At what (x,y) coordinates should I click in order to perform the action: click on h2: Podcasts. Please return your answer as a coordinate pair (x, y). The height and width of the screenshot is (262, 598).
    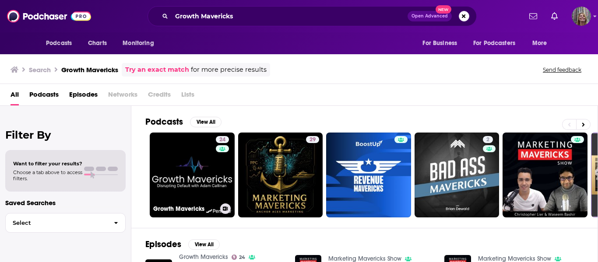
    Looking at the image, I should click on (164, 122).